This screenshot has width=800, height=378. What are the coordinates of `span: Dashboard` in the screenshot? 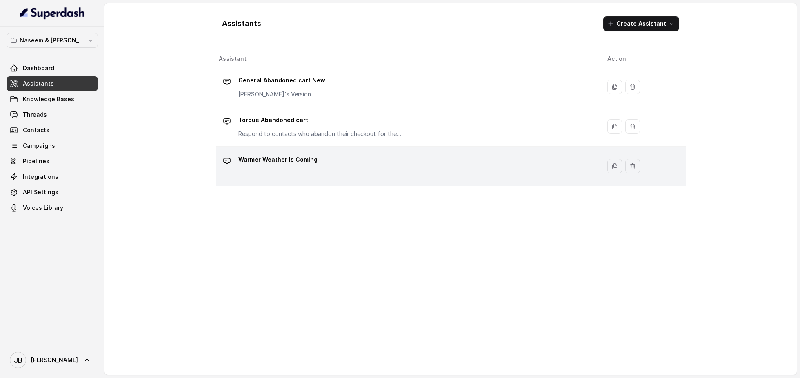 It's located at (38, 68).